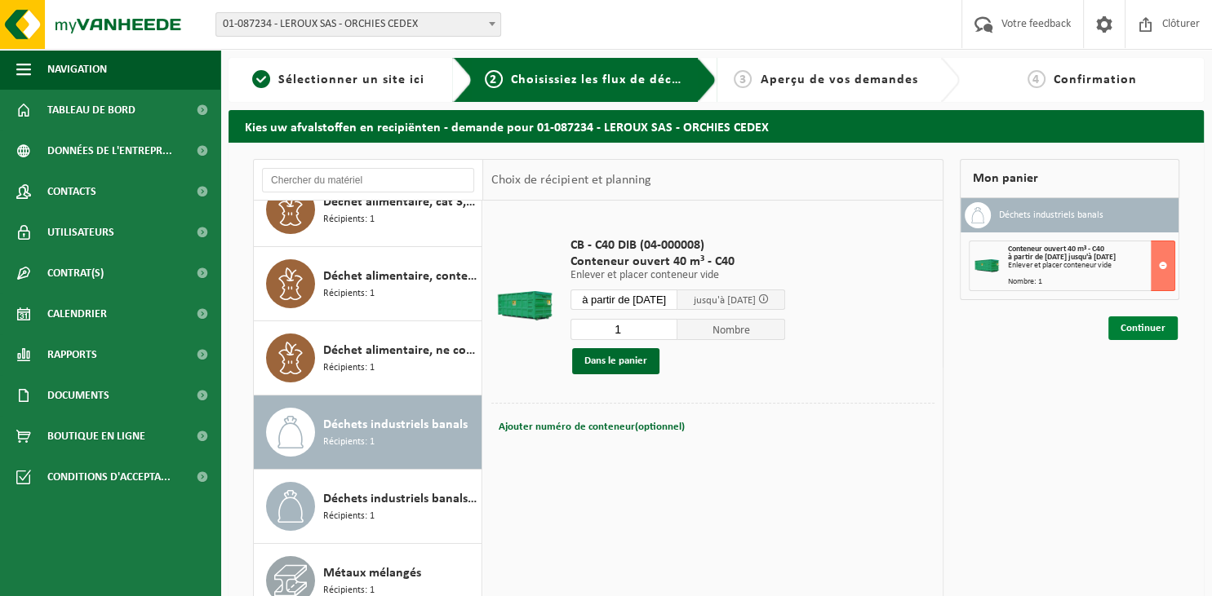 The height and width of the screenshot is (596, 1212). Describe the element at coordinates (400, 351) in the screenshot. I see `span: Déchet alimentaire, ne contenant pas de produits d'origine animale, emballage verre` at that location.